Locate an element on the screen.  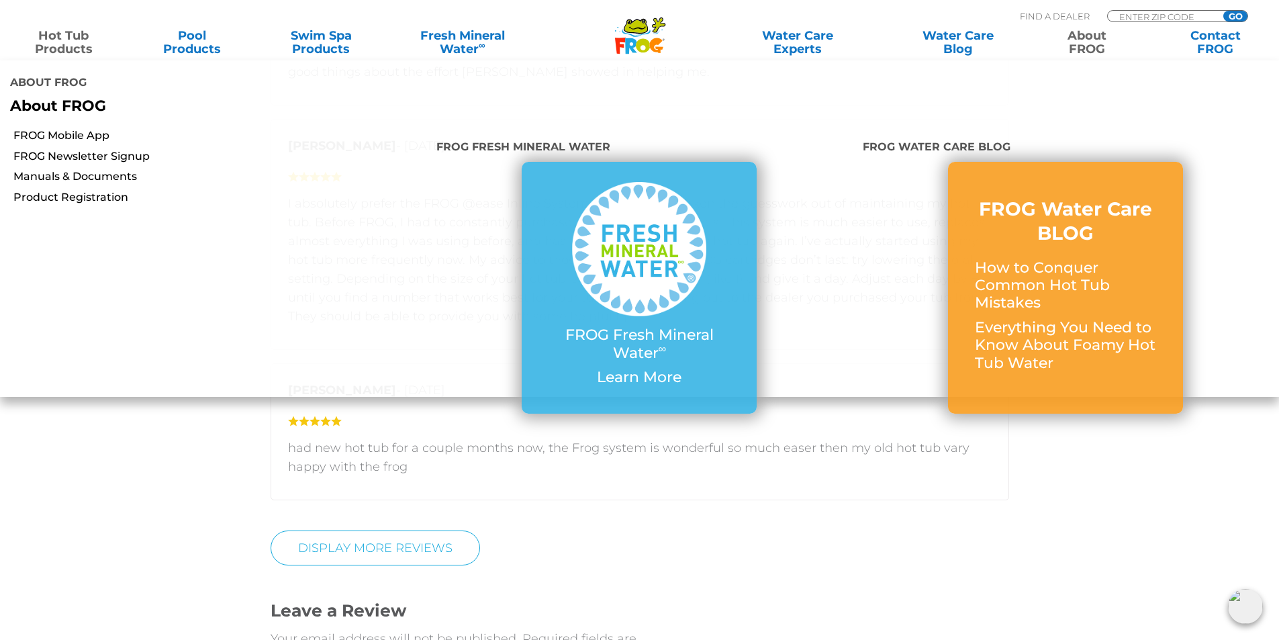
b: About FROG is located at coordinates (58, 105).